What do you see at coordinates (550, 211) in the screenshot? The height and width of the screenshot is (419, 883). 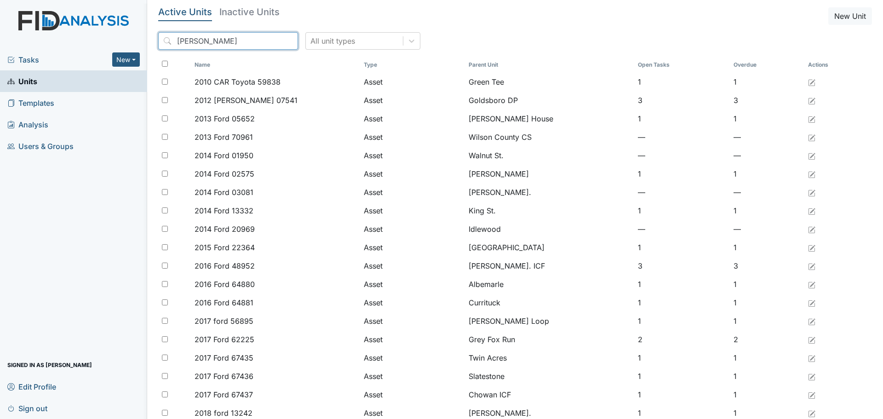 I see `td: King St.` at bounding box center [550, 211].